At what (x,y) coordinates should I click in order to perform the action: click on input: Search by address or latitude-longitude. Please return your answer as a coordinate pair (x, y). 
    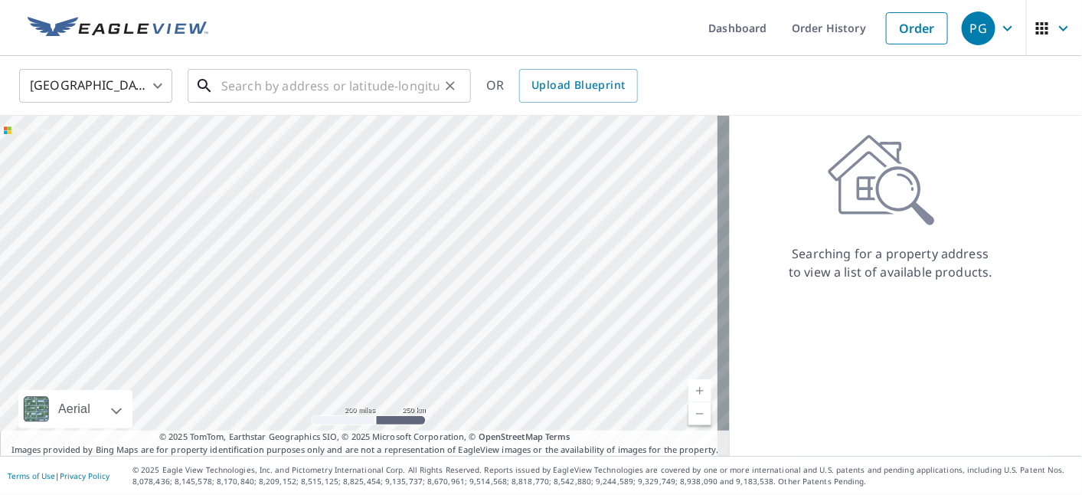
    Looking at the image, I should click on (330, 86).